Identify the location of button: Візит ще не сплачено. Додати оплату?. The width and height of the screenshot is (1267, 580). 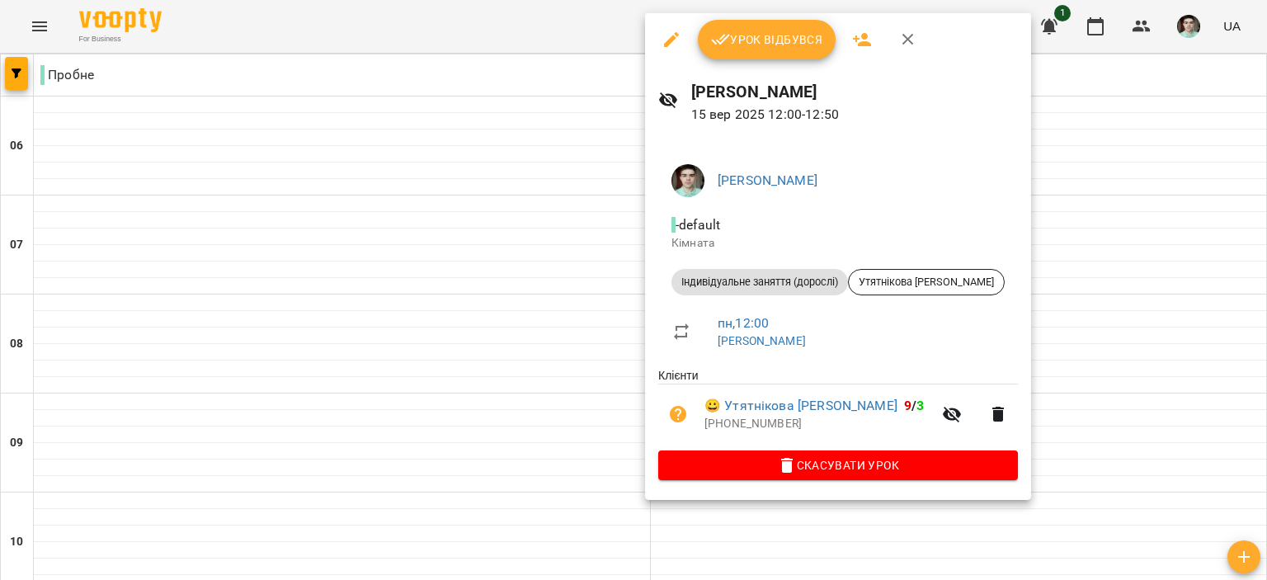
(678, 414).